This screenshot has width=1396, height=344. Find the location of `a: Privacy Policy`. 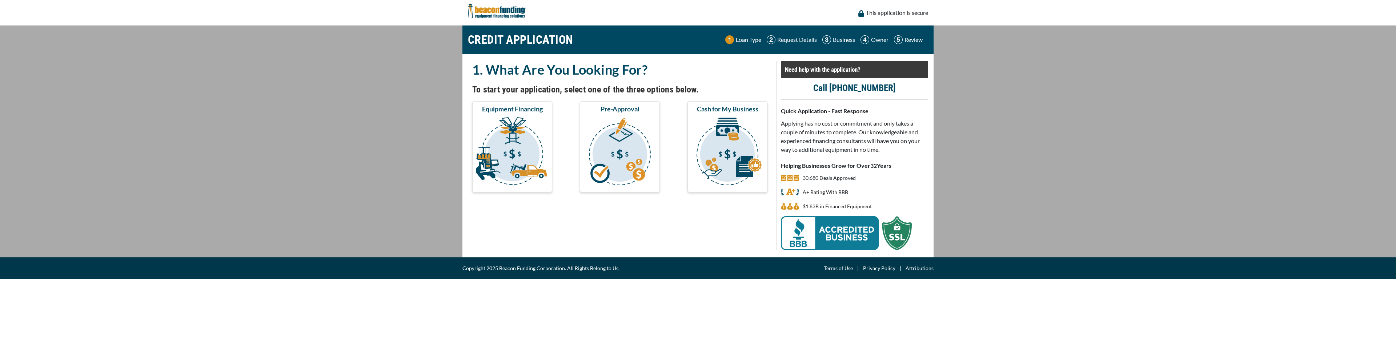

a: Privacy Policy is located at coordinates (879, 268).